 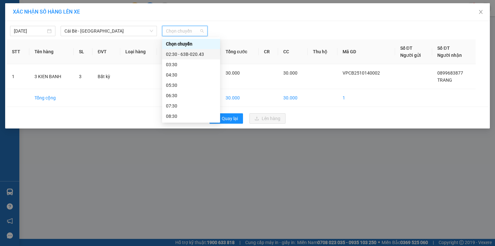 What do you see at coordinates (80, 76) in the screenshot?
I see `span: 3` at bounding box center [80, 76].